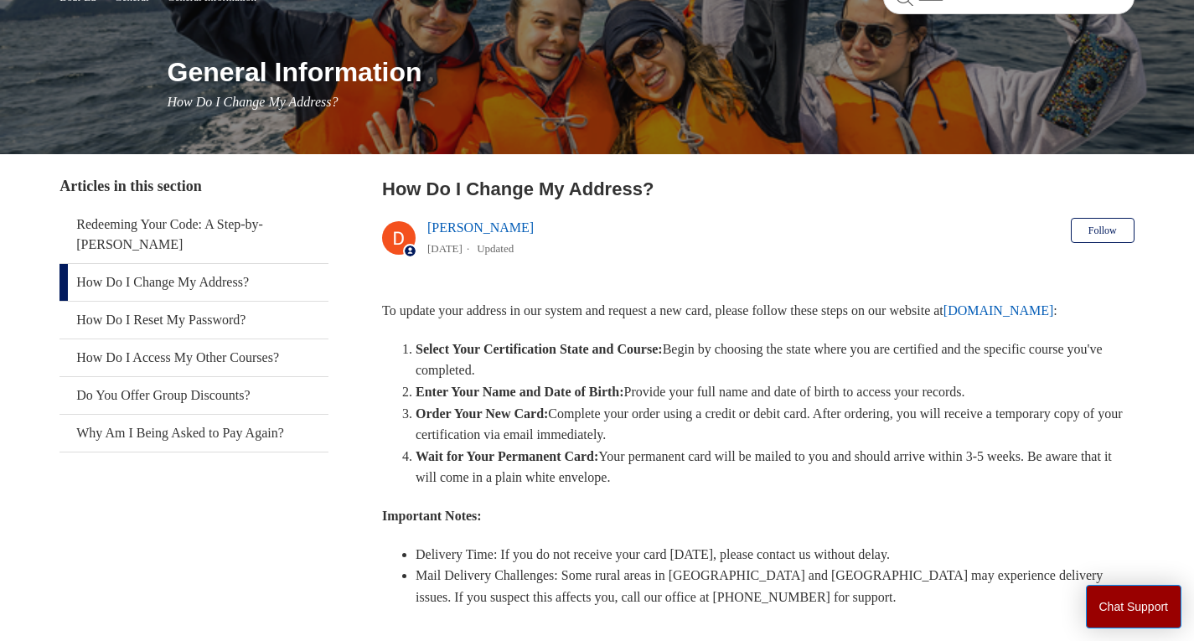 This screenshot has width=1194, height=641. Describe the element at coordinates (775, 424) in the screenshot. I see `li: Complete your order using a credit or debit card. After ordering, you will receive a temporary co...` at that location.